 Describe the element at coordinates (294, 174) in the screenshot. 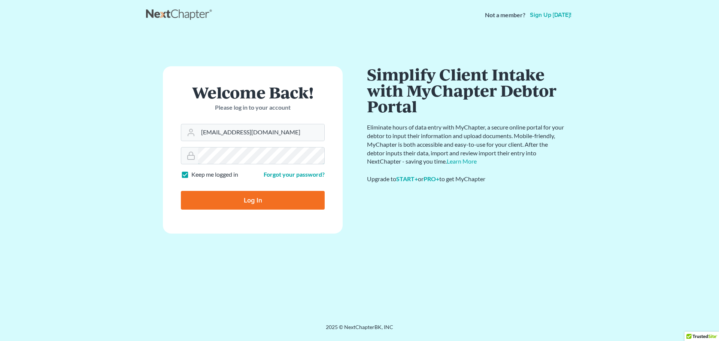

I see `a: Forgot your password?` at that location.